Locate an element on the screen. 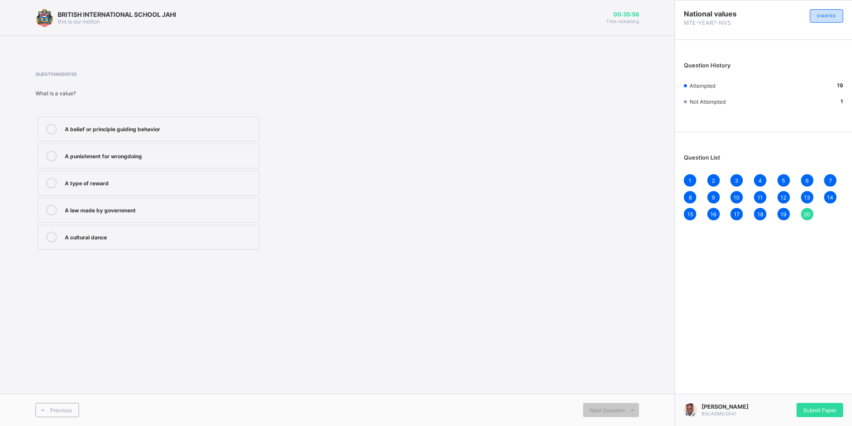 Image resolution: width=852 pixels, height=426 pixels. div: What is a value? is located at coordinates (224, 93).